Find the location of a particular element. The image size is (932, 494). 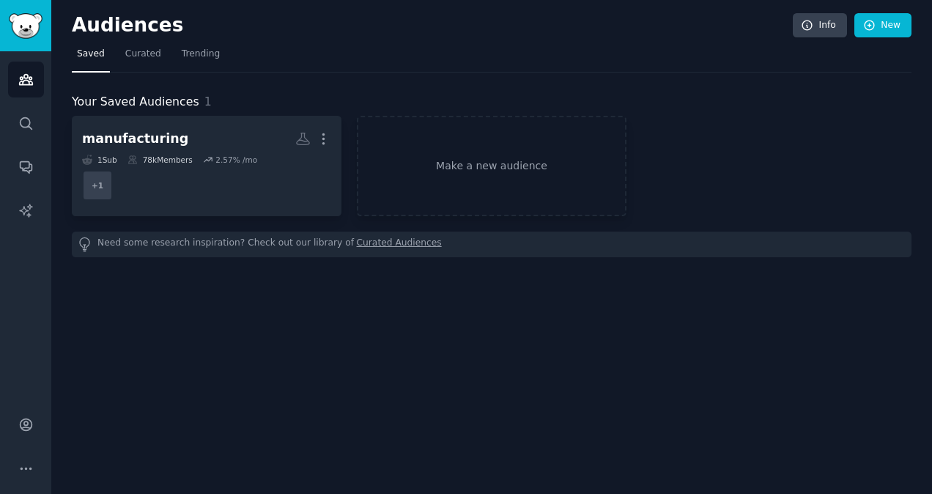

div: 2.57 % /mo is located at coordinates (236, 160).